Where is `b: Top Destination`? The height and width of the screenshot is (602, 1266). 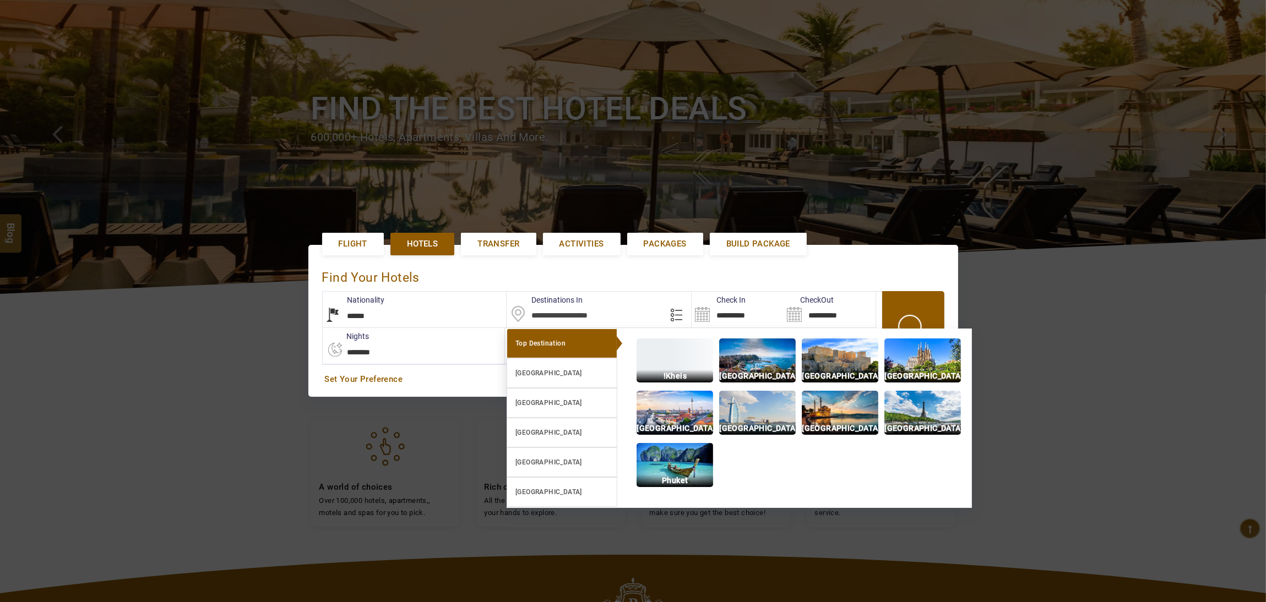
b: Top Destination is located at coordinates (540, 344).